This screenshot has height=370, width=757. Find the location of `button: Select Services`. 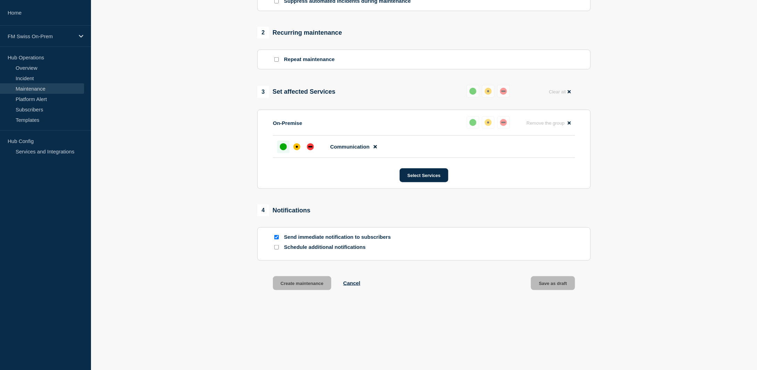

button: Select Services is located at coordinates (423, 175).